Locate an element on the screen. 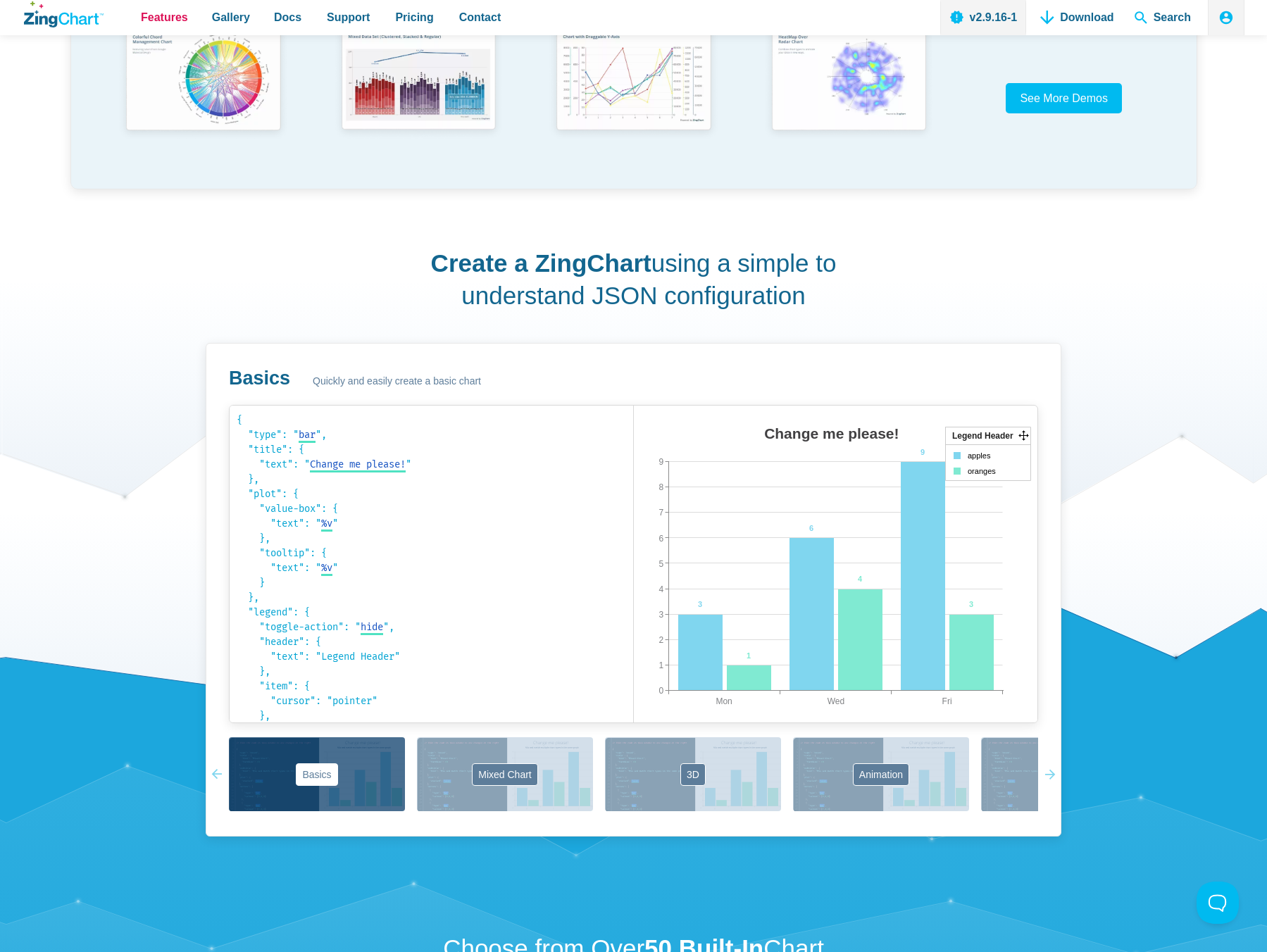  img: Mixed Data Set (Clustered, Stacked, and Regular) is located at coordinates (418, 79).